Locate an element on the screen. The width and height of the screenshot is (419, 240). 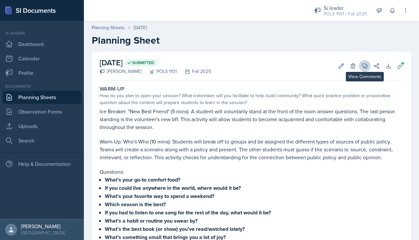
div: Documents is located at coordinates (42, 86).